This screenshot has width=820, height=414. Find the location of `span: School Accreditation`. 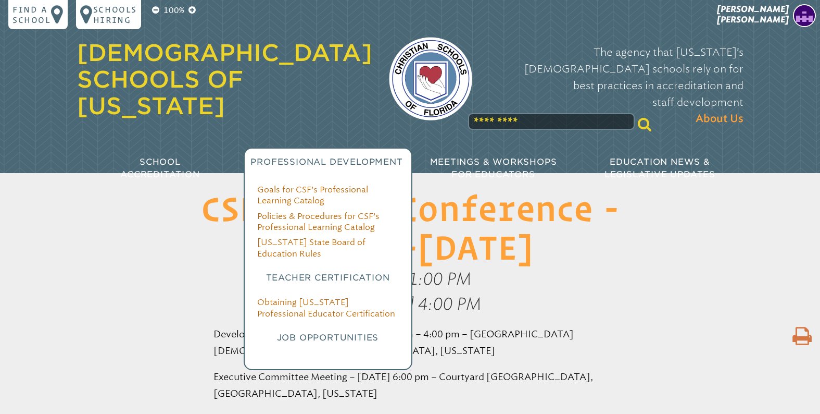

span: School Accreditation is located at coordinates (160, 168).